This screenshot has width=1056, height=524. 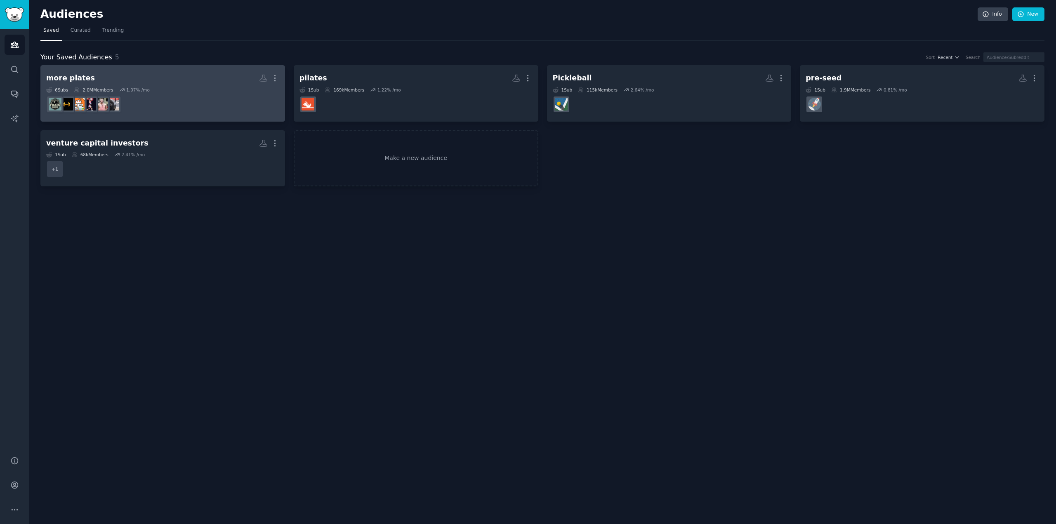 What do you see at coordinates (80, 32) in the screenshot?
I see `a: Curated` at bounding box center [80, 32].